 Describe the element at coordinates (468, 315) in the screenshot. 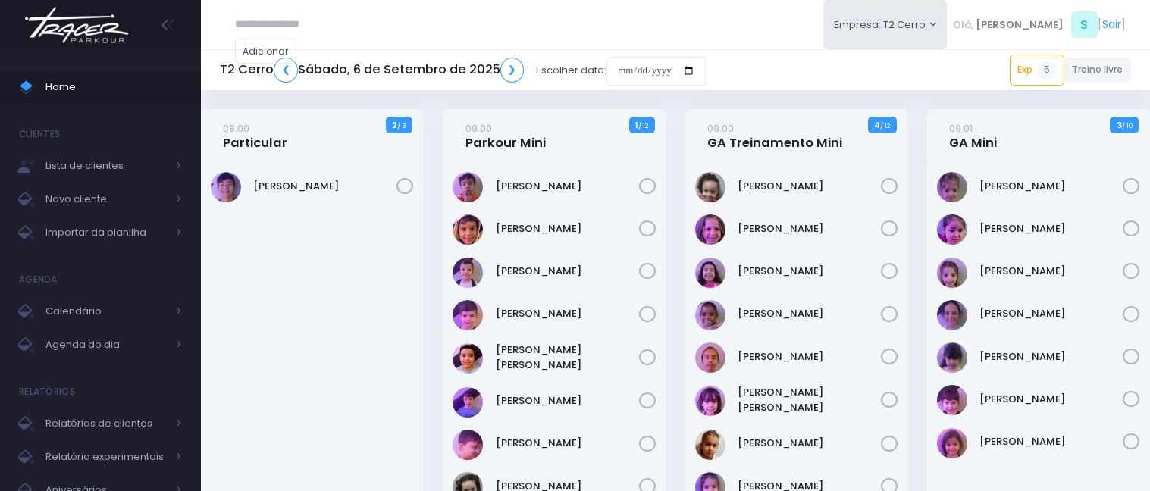

I see `img: Henrique Aviles` at that location.